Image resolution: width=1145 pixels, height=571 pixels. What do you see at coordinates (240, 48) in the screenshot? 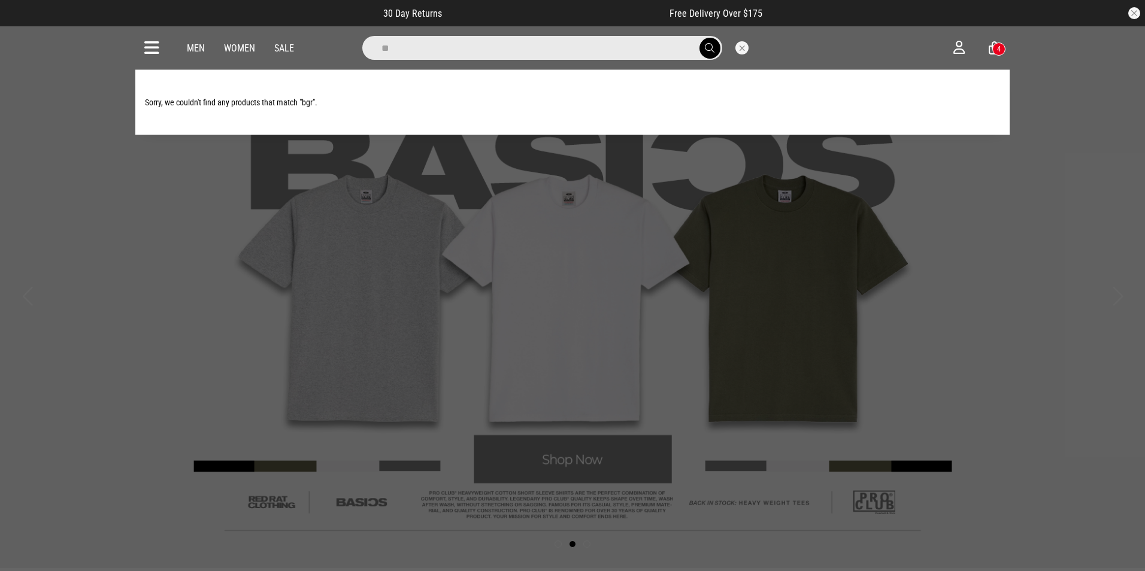
I see `a: Women` at bounding box center [240, 48].